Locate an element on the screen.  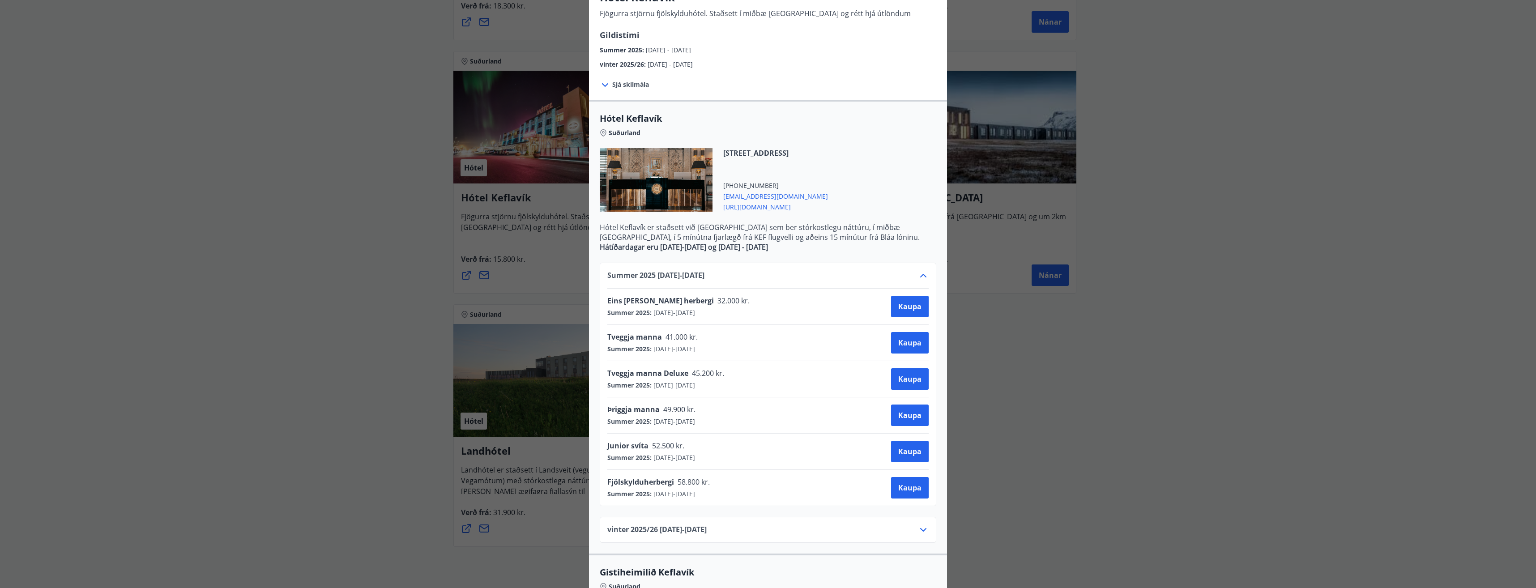
span: Suðurland is located at coordinates (624, 133).